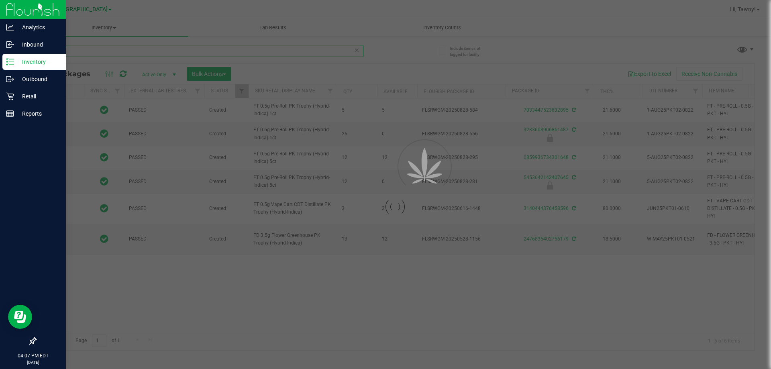  I want to click on p: Inbound, so click(38, 45).